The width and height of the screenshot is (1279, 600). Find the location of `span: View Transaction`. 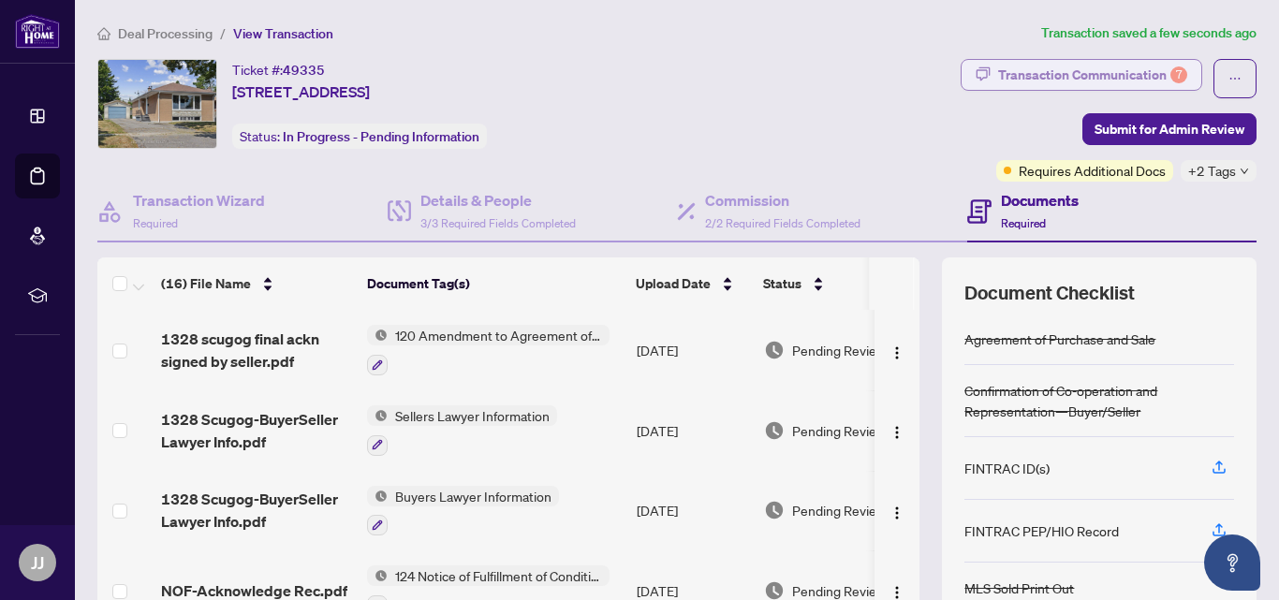

span: View Transaction is located at coordinates (283, 34).